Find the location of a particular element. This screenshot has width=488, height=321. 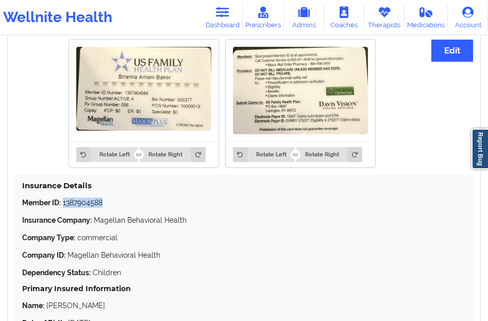

a: Report Bug is located at coordinates (479, 149).